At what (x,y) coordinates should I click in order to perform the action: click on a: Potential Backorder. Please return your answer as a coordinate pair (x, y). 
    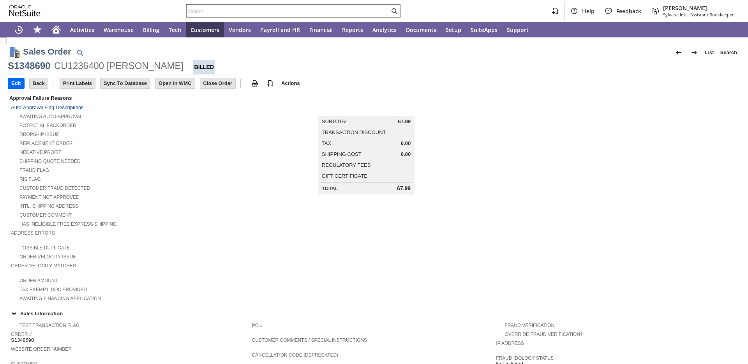
    Looking at the image, I should click on (48, 125).